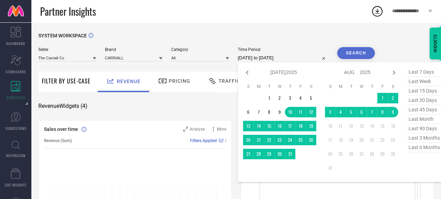 The width and height of the screenshot is (441, 199). I want to click on td: Fri Aug 29 2025, so click(383, 154).